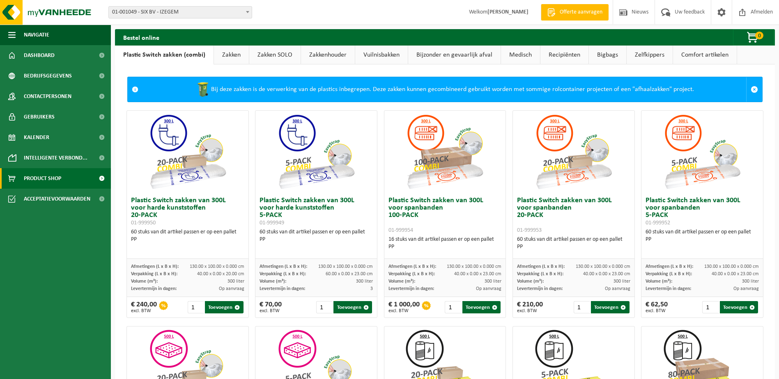 This screenshot has width=779, height=379. I want to click on div: € 210,00, so click(530, 308).